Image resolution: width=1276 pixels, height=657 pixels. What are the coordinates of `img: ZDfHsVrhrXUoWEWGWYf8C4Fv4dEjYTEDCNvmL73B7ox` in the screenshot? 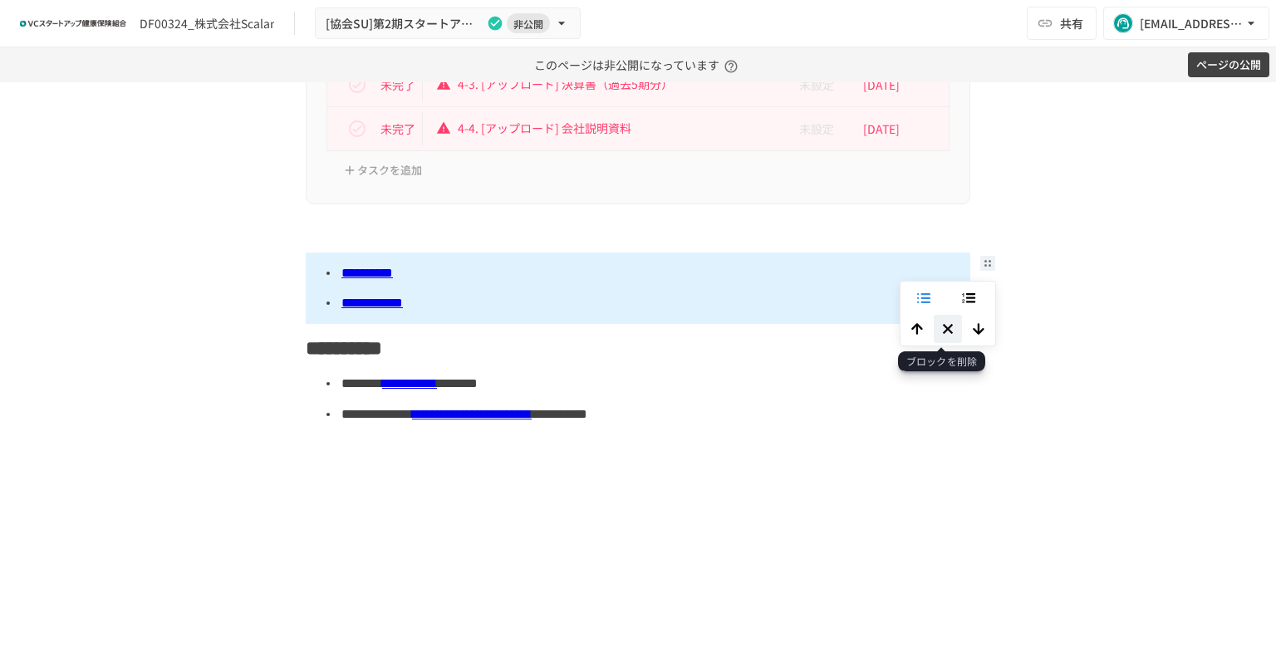 It's located at (73, 23).